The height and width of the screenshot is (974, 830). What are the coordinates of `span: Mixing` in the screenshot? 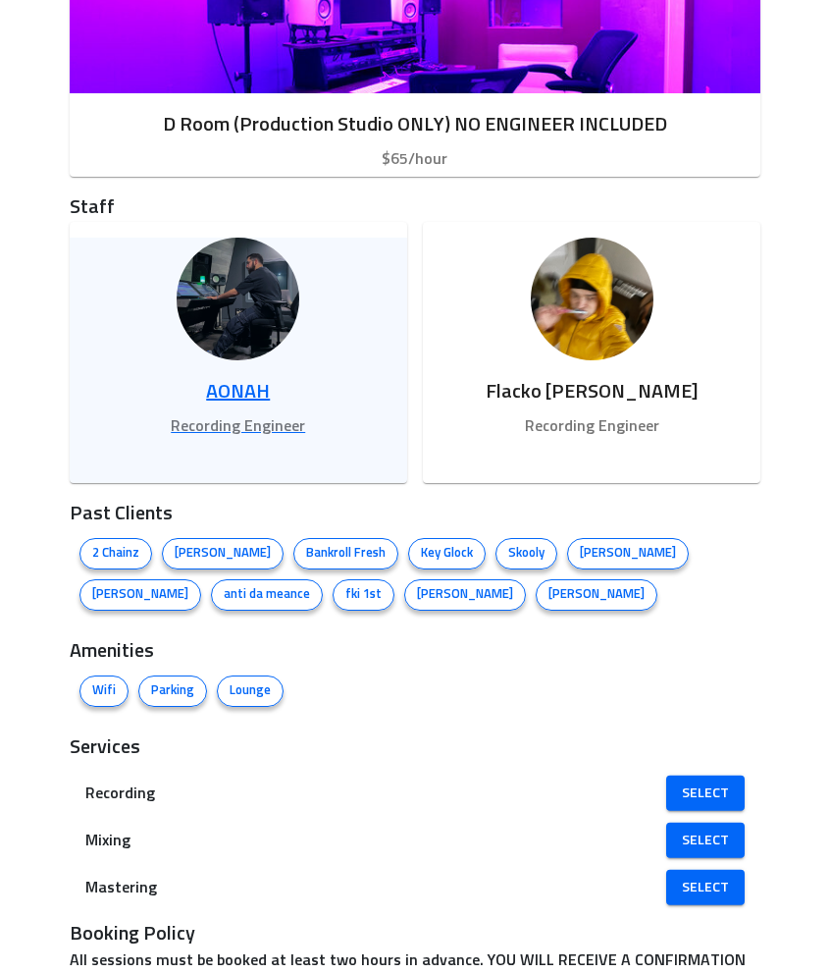 It's located at (399, 840).